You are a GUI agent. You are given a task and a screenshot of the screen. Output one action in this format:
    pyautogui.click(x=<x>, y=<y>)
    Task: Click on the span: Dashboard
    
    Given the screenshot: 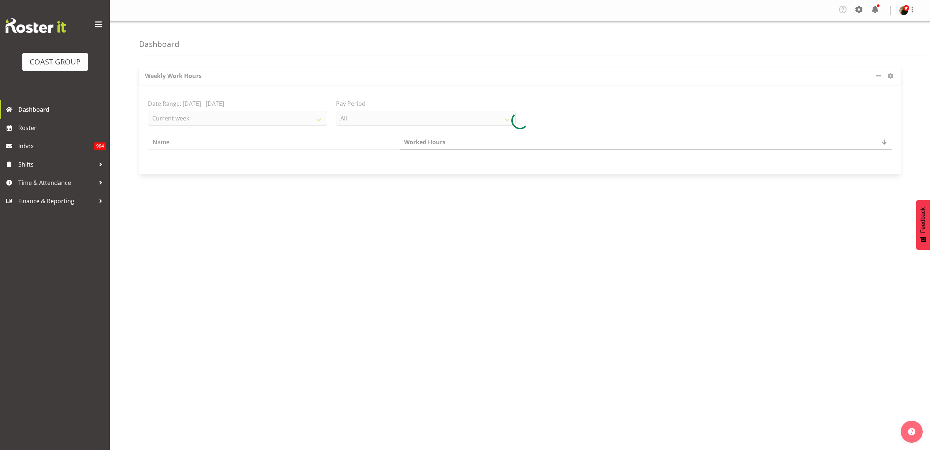 What is the action you would take?
    pyautogui.click(x=62, y=109)
    